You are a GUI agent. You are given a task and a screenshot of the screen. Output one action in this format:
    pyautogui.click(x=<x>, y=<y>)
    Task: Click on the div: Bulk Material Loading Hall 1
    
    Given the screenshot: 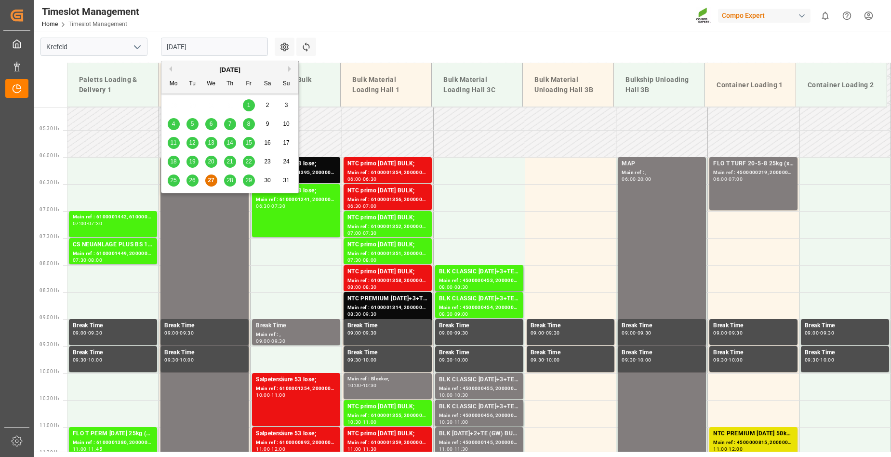 What is the action you would take?
    pyautogui.click(x=386, y=85)
    